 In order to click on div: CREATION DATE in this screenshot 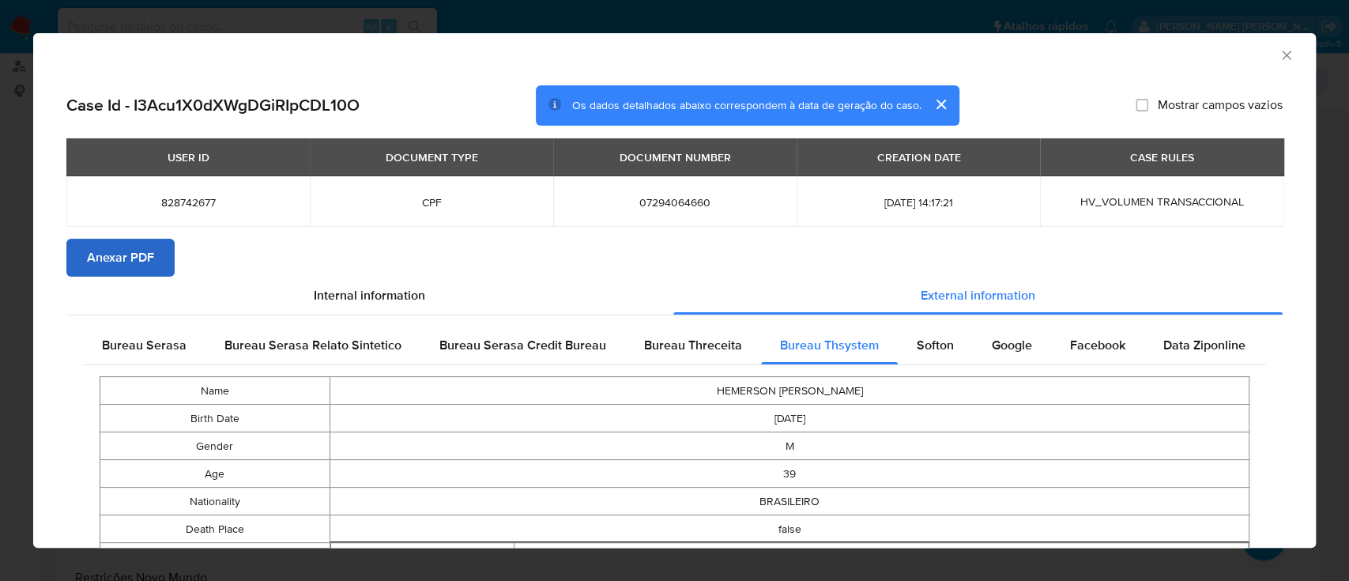, I will do `click(918, 157)`.